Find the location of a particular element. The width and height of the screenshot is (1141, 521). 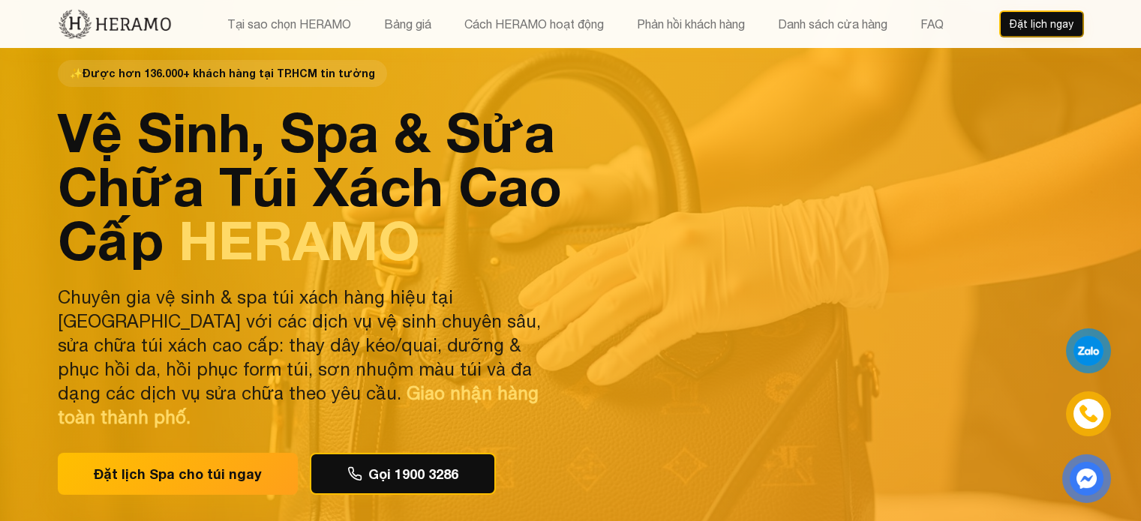

button: Tại sao chọn HERAMO is located at coordinates (289, 24).